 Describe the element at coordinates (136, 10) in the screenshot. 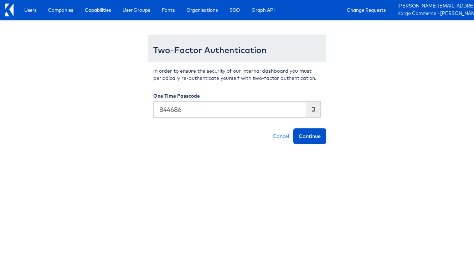

I see `a: User Groups` at that location.